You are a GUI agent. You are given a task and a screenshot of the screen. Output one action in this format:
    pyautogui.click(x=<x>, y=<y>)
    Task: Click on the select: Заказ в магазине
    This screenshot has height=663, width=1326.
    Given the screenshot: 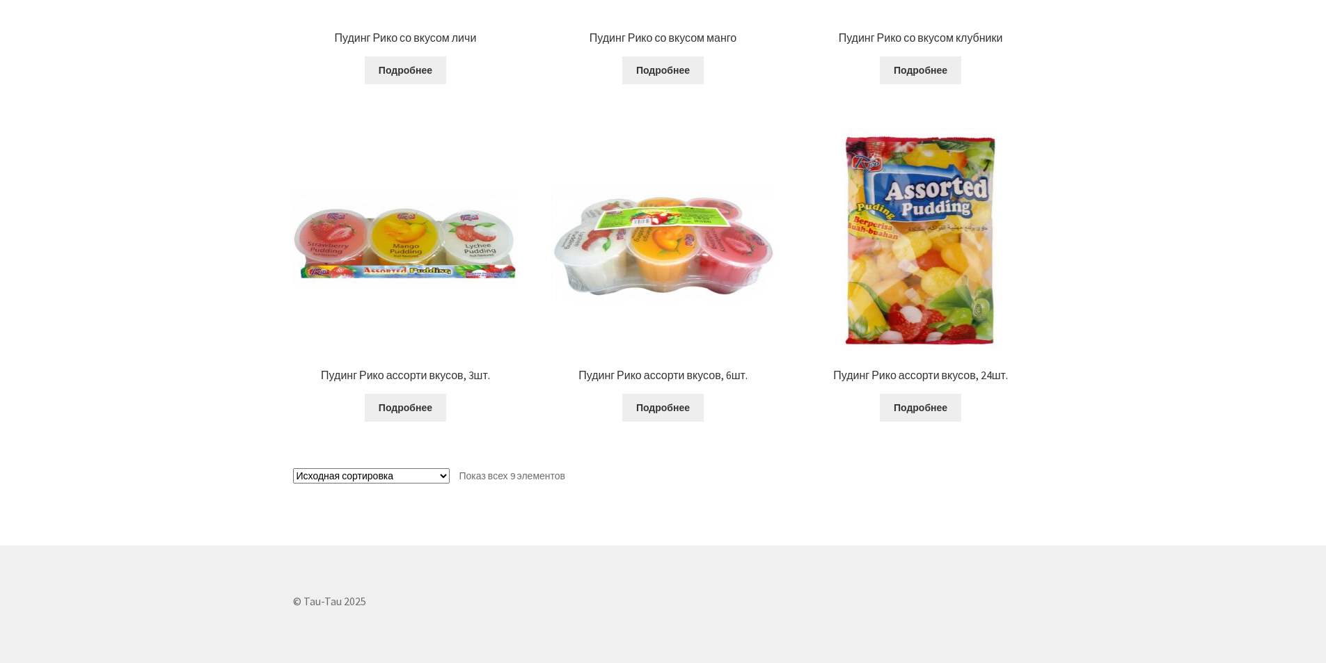 What is the action you would take?
    pyautogui.click(x=371, y=476)
    